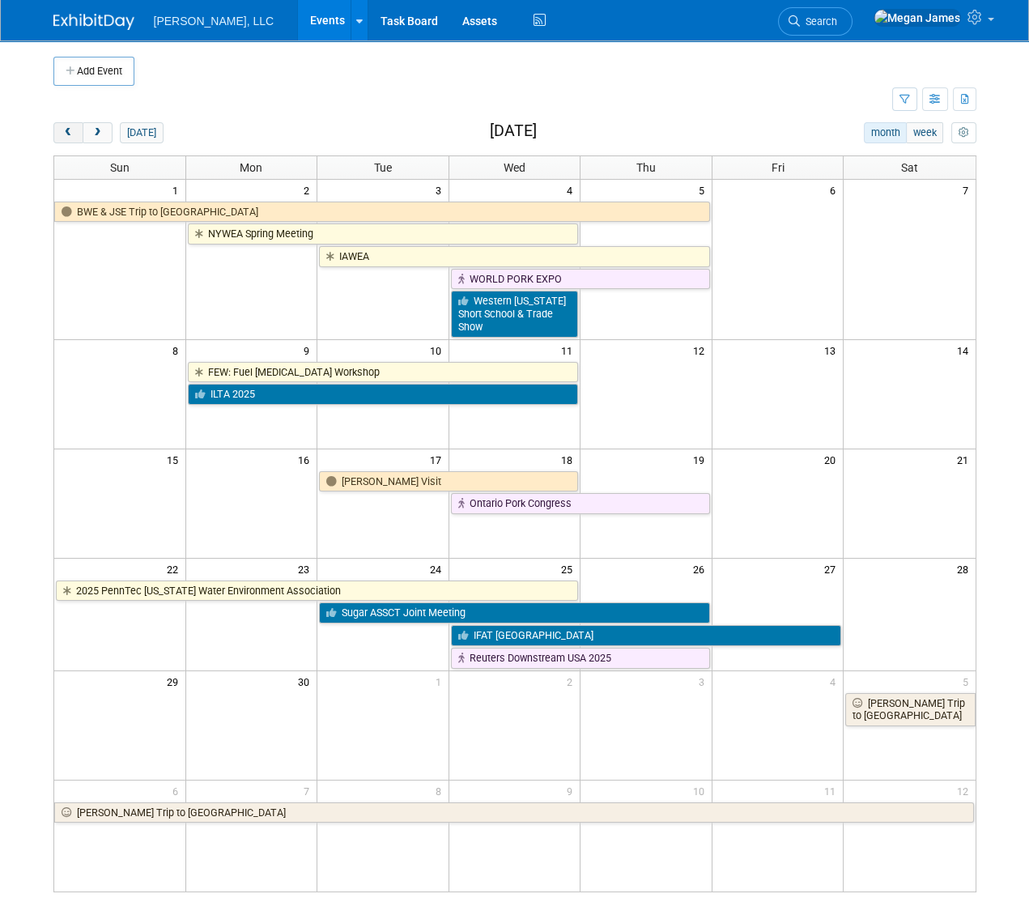  What do you see at coordinates (965, 459) in the screenshot?
I see `span: 21` at bounding box center [965, 459].